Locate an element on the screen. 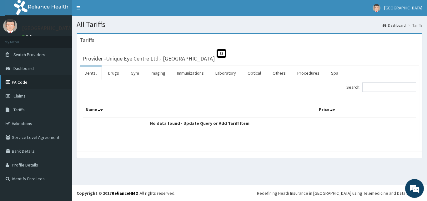  a: Drugs is located at coordinates (114, 73).